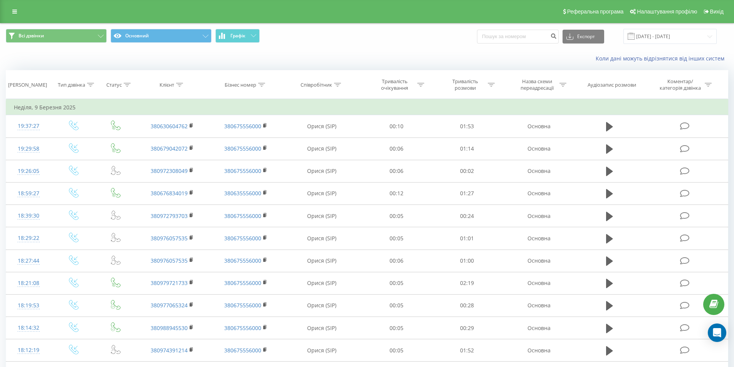 The height and width of the screenshot is (367, 734). Describe the element at coordinates (29, 350) in the screenshot. I see `div: 18:12:19` at that location.